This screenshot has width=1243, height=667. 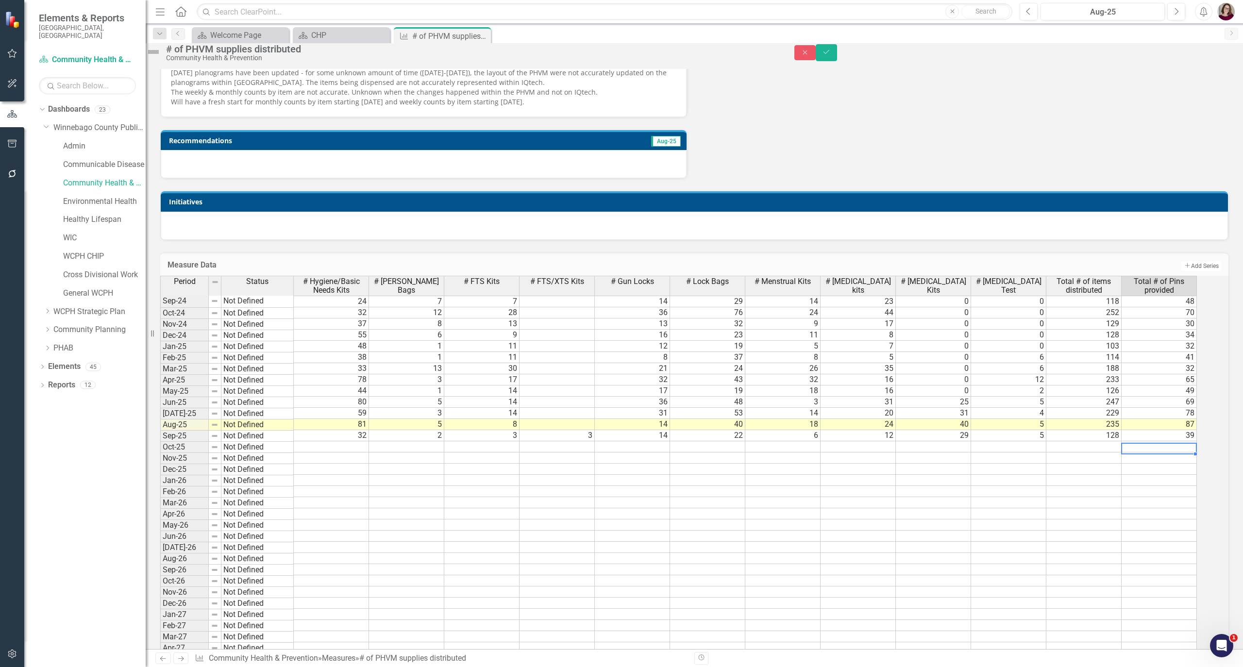 I want to click on span: Search, so click(x=985, y=11).